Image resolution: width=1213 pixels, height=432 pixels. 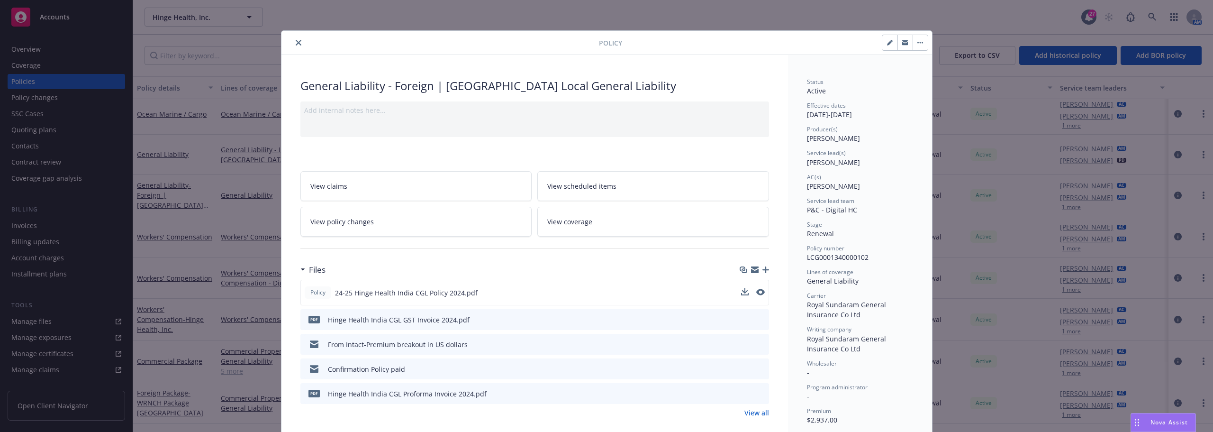 I want to click on button: close, so click(x=298, y=43).